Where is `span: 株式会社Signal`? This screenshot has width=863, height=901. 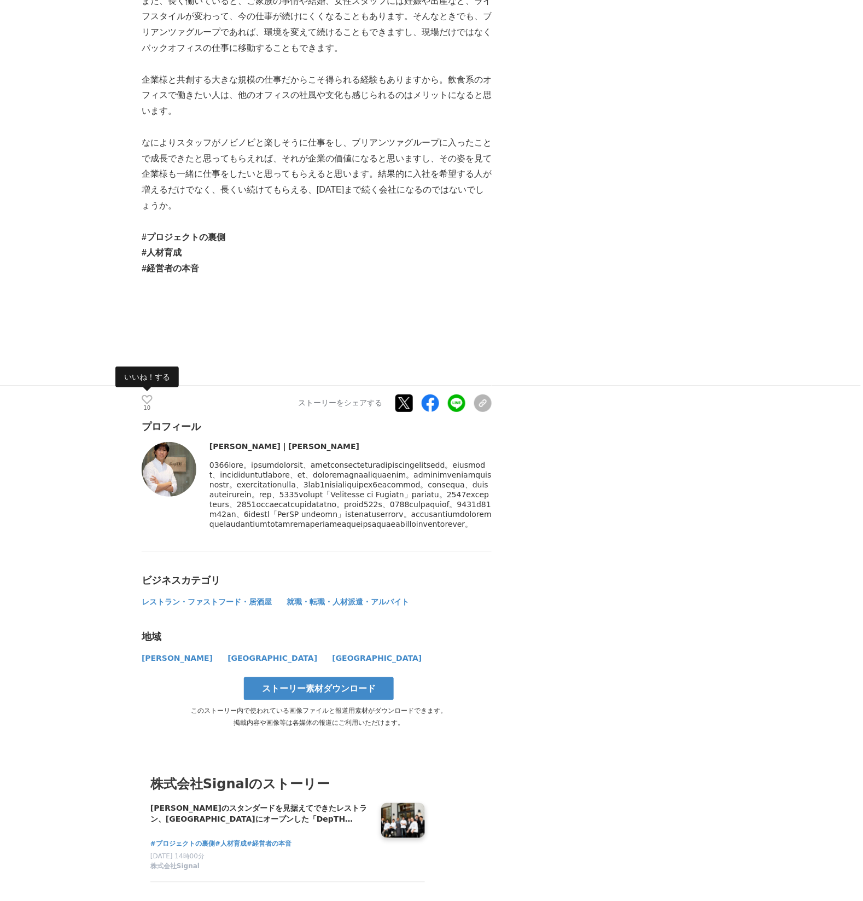 span: 株式会社Signal is located at coordinates (175, 866).